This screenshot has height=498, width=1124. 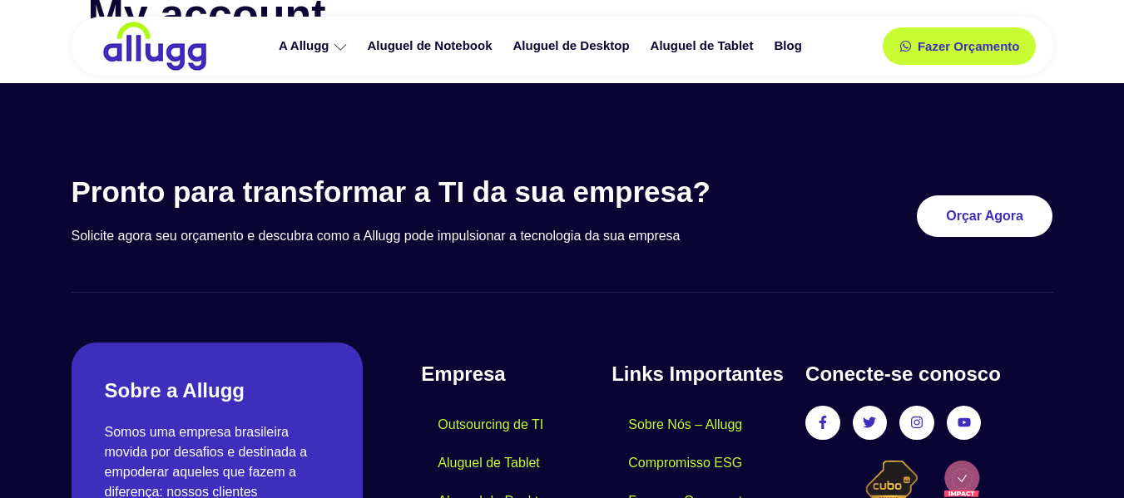 I want to click on h4: Empresa, so click(x=516, y=374).